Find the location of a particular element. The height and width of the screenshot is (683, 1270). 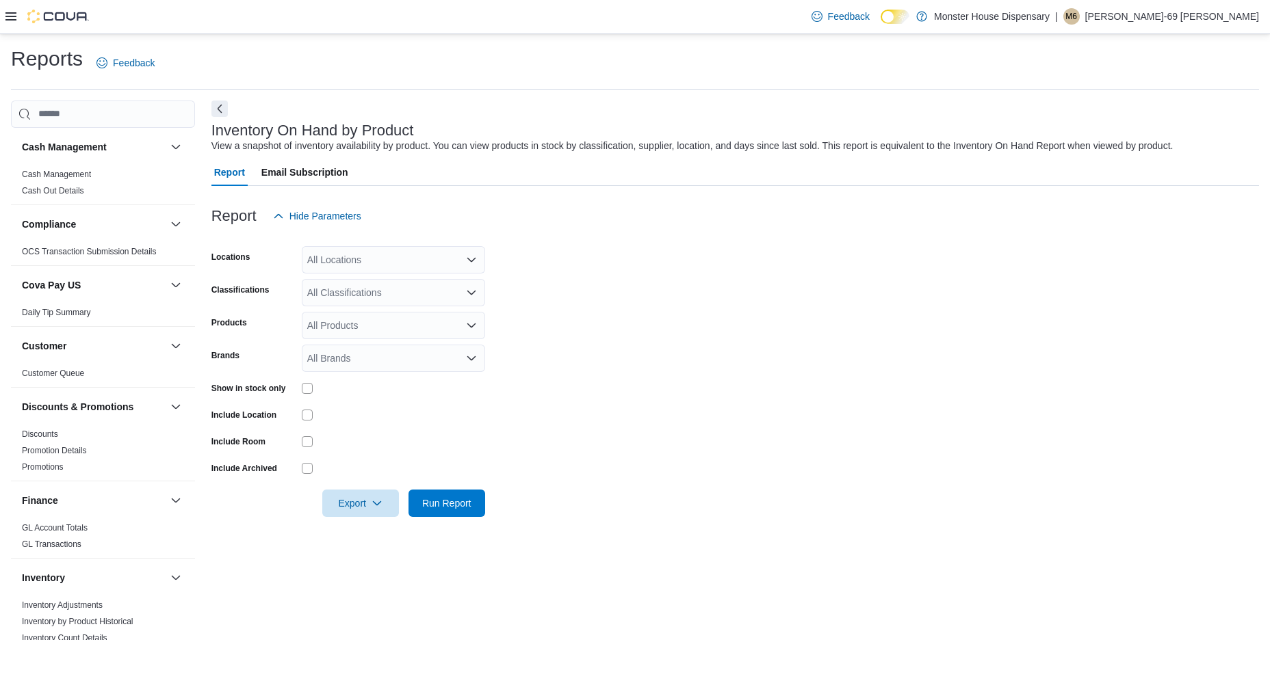

a: Daily Tip Summary is located at coordinates (56, 313).